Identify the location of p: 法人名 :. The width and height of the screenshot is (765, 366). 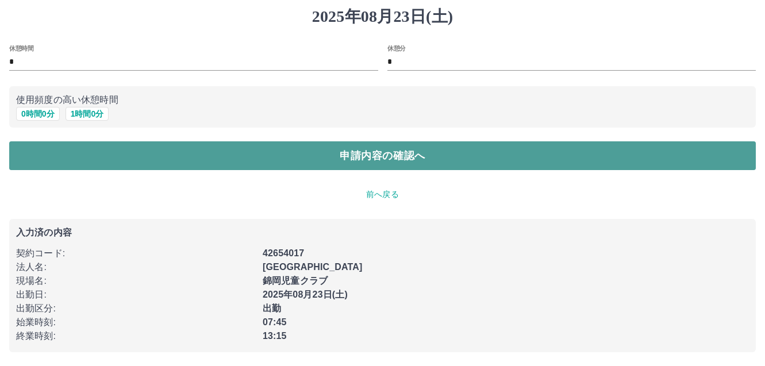
(136, 267).